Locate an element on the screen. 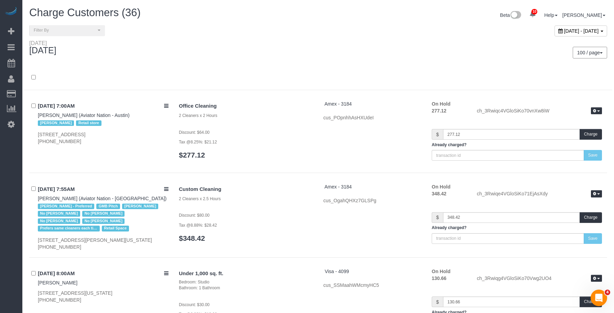 The width and height of the screenshot is (614, 313). small: 2 Cleaners x 2.5 Hours is located at coordinates (200, 199).